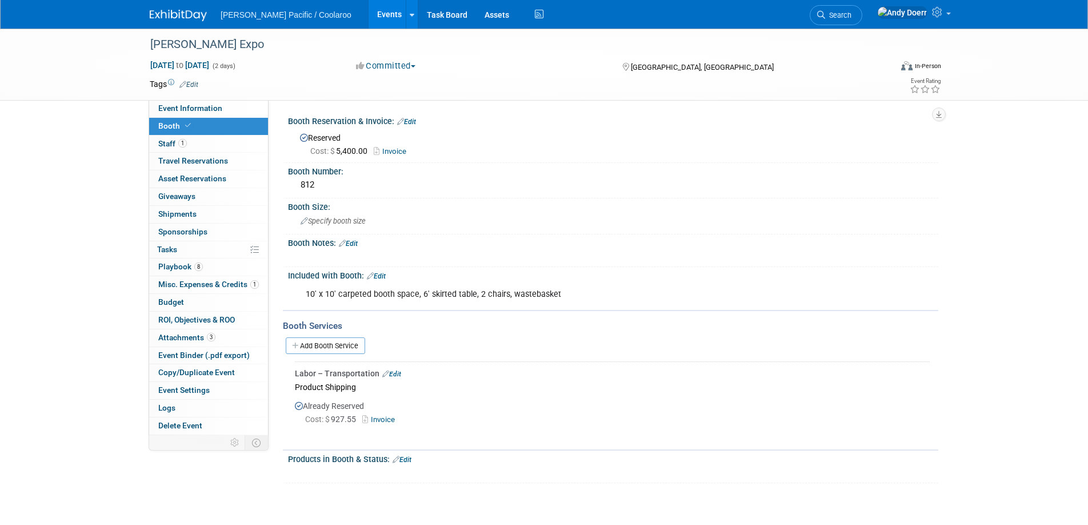  Describe the element at coordinates (197, 319) in the screenshot. I see `span: ROI, Objectives & ROO` at that location.